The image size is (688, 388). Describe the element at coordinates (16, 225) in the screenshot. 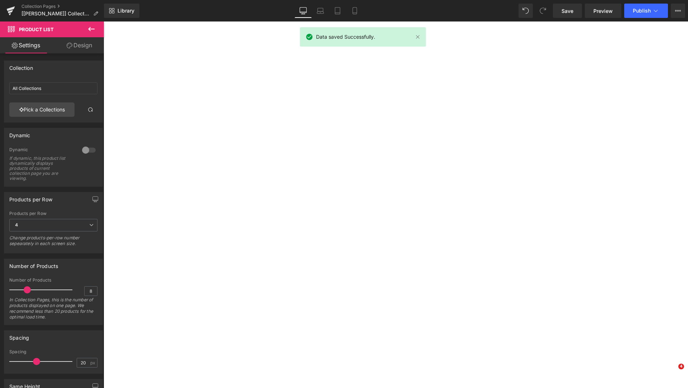

I see `b: 4` at that location.